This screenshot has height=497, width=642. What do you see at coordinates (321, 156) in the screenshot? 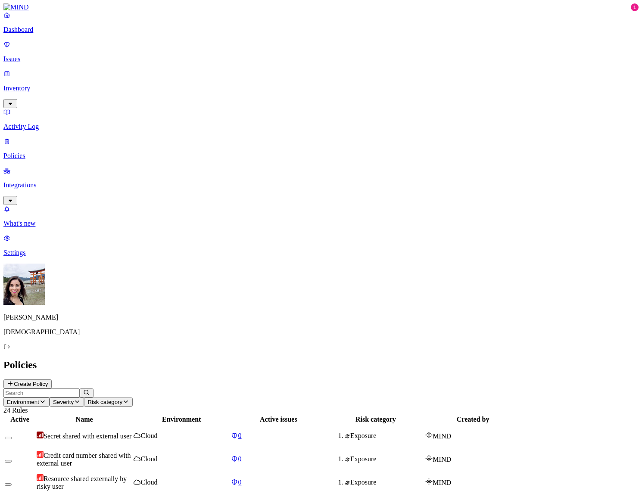
I see `p: Policies` at bounding box center [321, 156].